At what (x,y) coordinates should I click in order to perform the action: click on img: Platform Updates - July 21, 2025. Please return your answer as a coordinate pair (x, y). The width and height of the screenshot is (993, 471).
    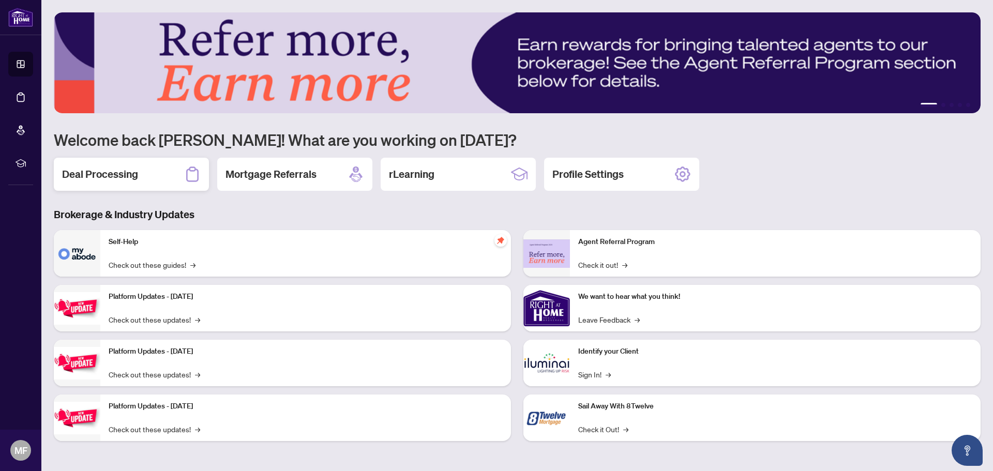
    Looking at the image, I should click on (77, 308).